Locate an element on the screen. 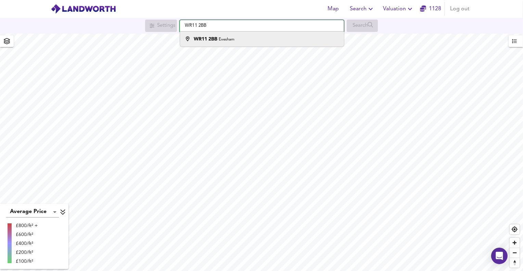 The height and width of the screenshot is (271, 523). div: £400/ft² is located at coordinates (27, 243).